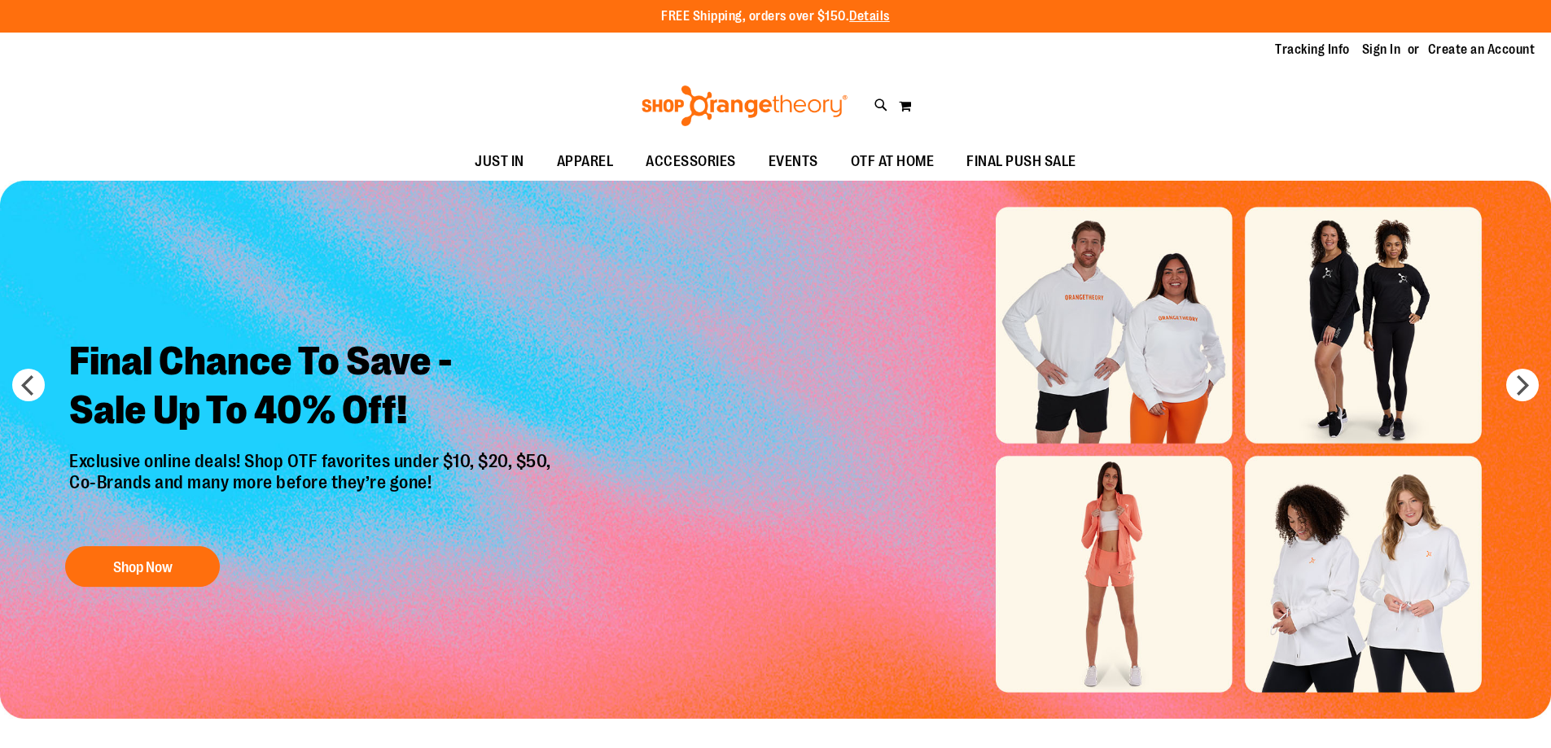  Describe the element at coordinates (793, 161) in the screenshot. I see `span: EVENTS` at that location.